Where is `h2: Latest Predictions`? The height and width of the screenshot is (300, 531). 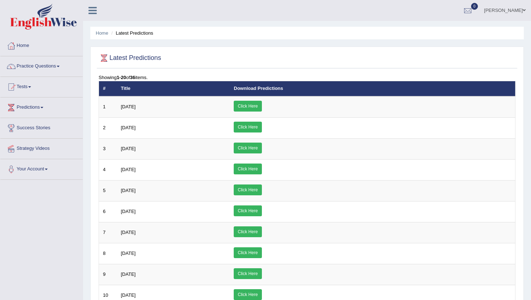
h2: Latest Predictions is located at coordinates (130, 58).